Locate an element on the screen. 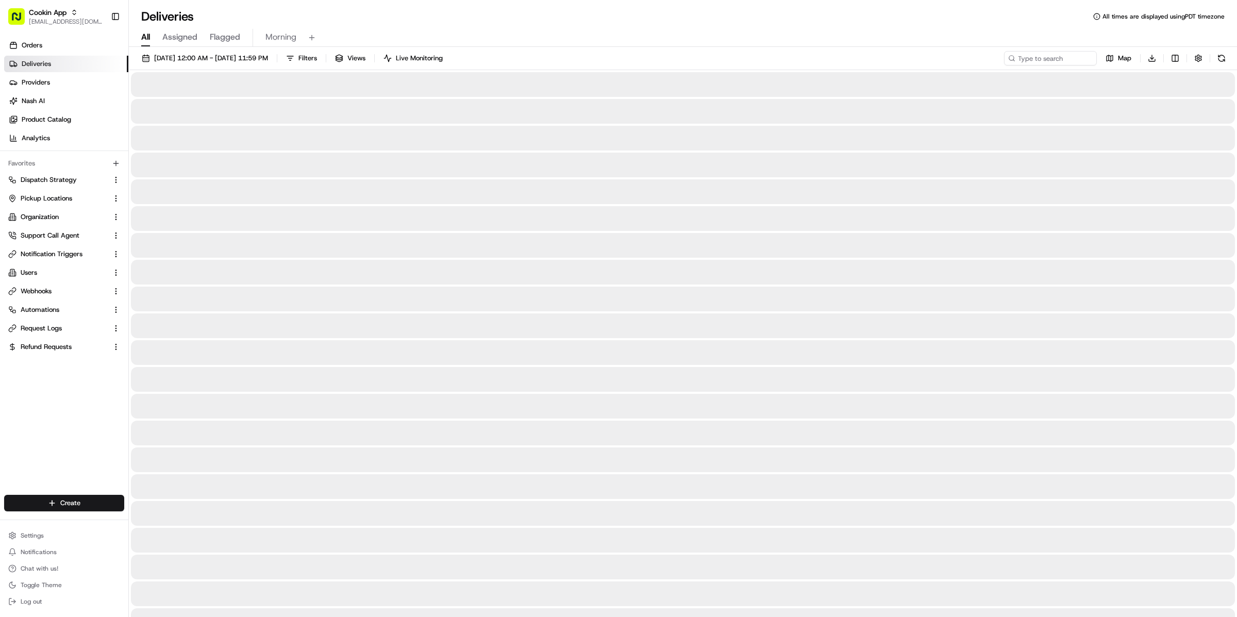 This screenshot has height=617, width=1237. a: Nash AI is located at coordinates (66, 101).